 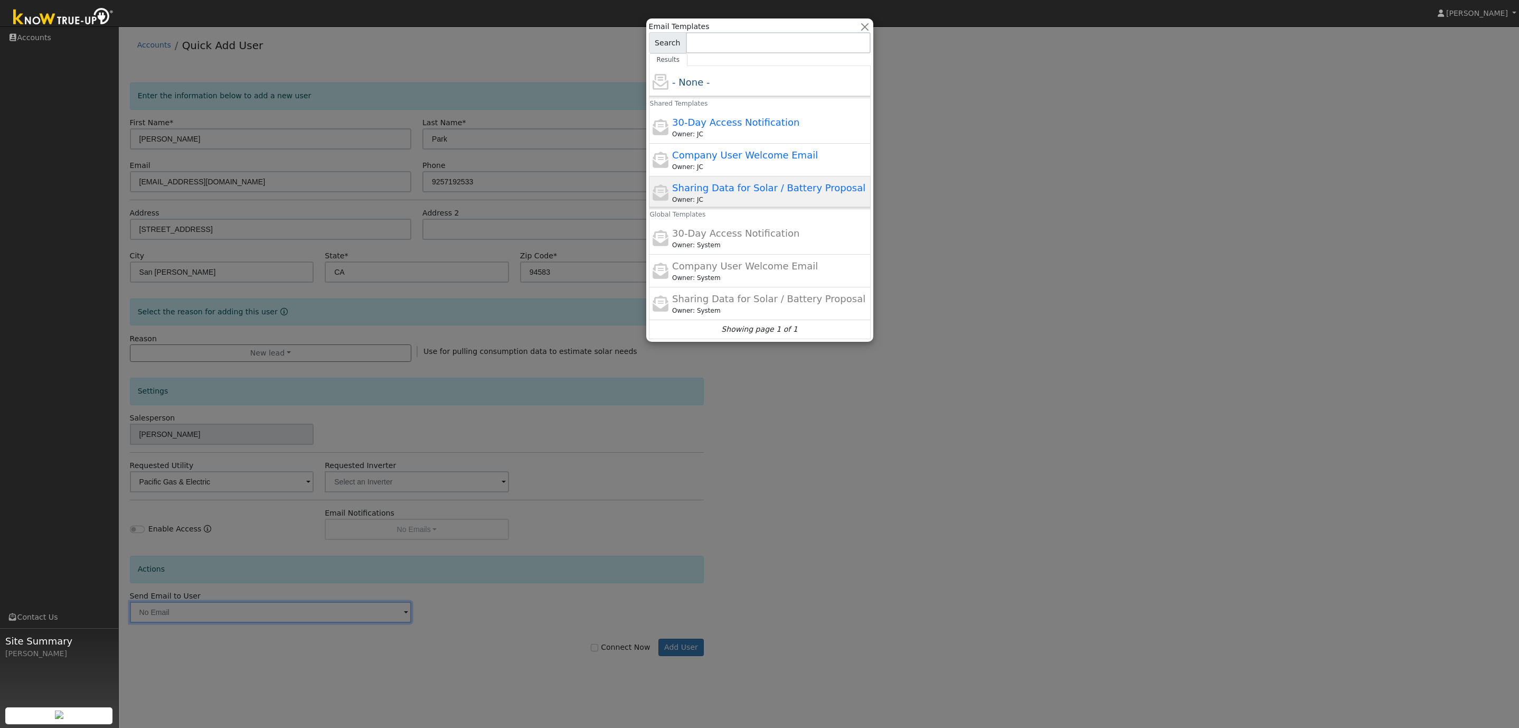 What do you see at coordinates (691, 82) in the screenshot?
I see `span: - None -` at bounding box center [691, 82].